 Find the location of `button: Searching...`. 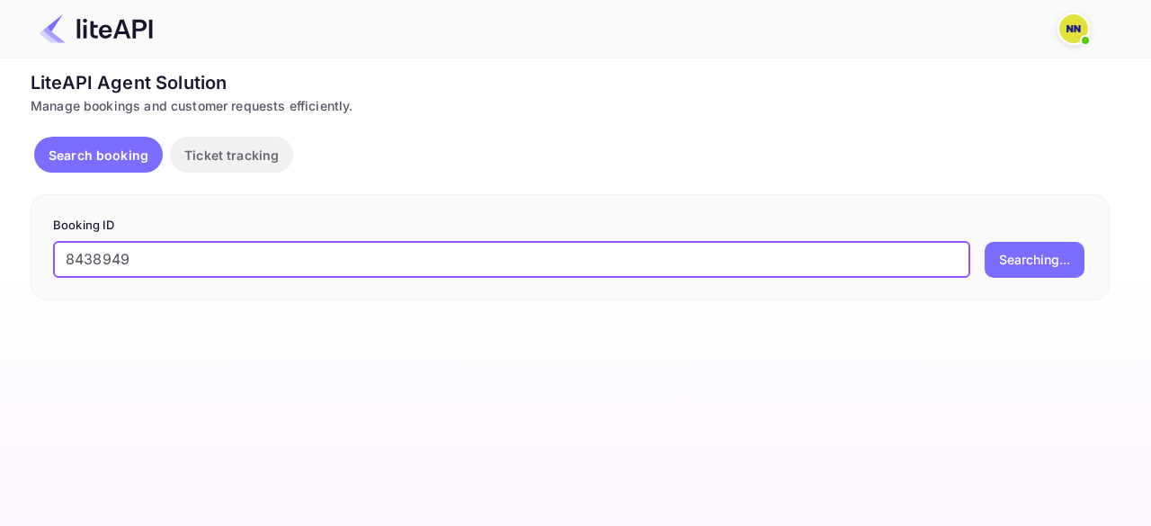

button: Searching... is located at coordinates (1034, 260).